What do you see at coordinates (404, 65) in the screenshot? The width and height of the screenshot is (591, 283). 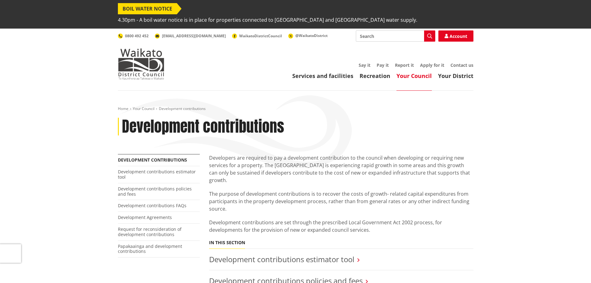 I see `a: Report it` at bounding box center [404, 65].